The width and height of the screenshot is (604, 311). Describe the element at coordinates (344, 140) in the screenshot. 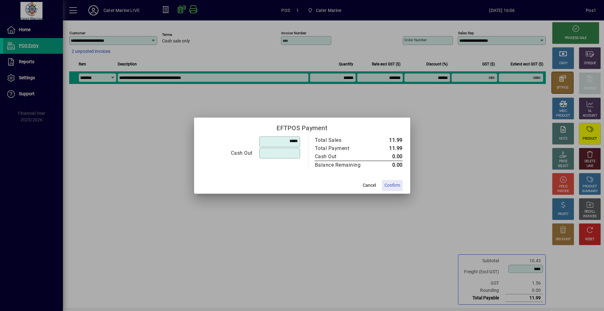

I see `td: Total Sales` at that location.